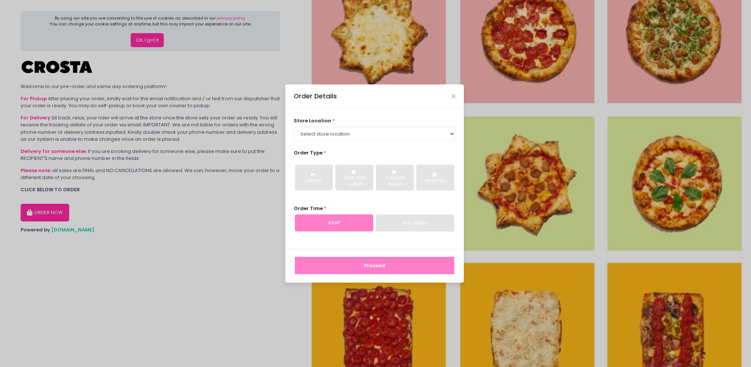 The height and width of the screenshot is (367, 751). Describe the element at coordinates (354, 177) in the screenshot. I see `button: Click and Collect` at that location.